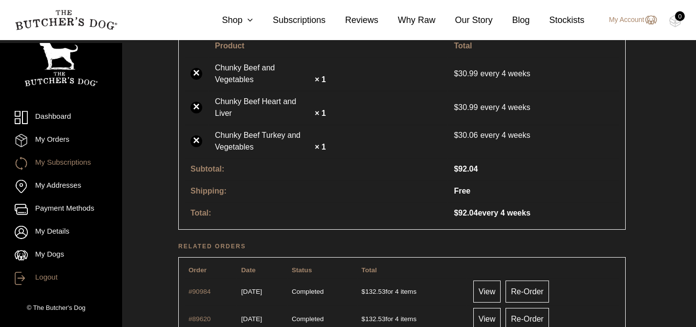 This screenshot has height=327, width=696. What do you see at coordinates (352, 20) in the screenshot?
I see `a: Reviews` at bounding box center [352, 20].